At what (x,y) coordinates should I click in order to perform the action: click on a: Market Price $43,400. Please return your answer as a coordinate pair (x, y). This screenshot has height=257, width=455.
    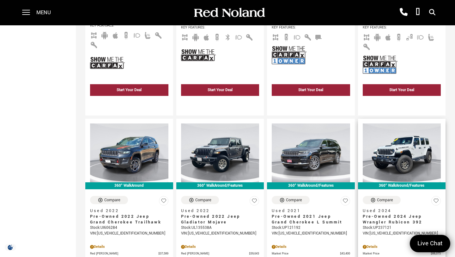
    Looking at the image, I should click on (311, 253).